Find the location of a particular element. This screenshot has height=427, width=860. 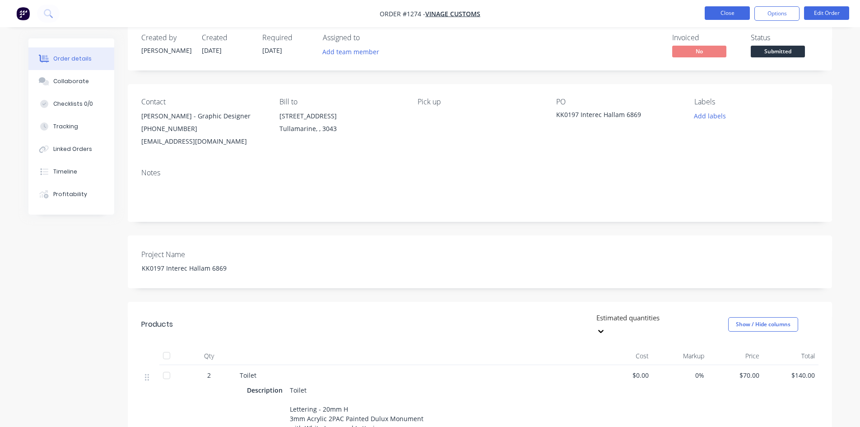

div: Price is located at coordinates (735, 356).